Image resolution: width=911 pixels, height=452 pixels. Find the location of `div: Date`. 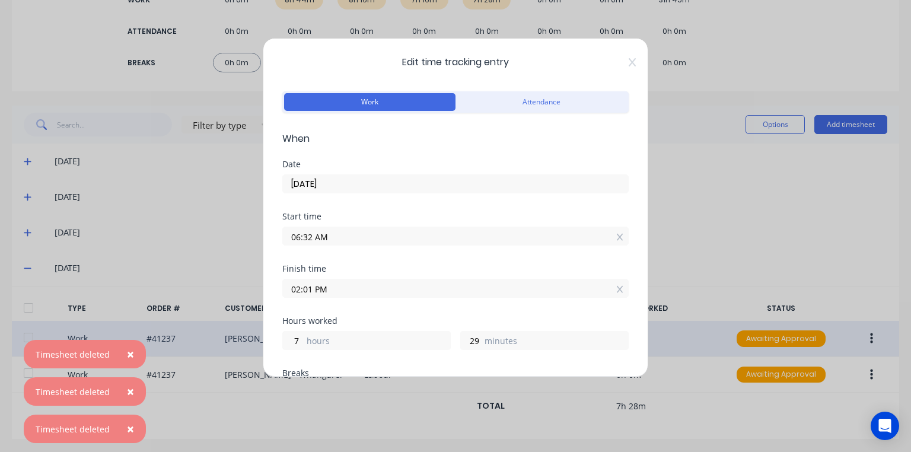

div: Date is located at coordinates (455, 164).